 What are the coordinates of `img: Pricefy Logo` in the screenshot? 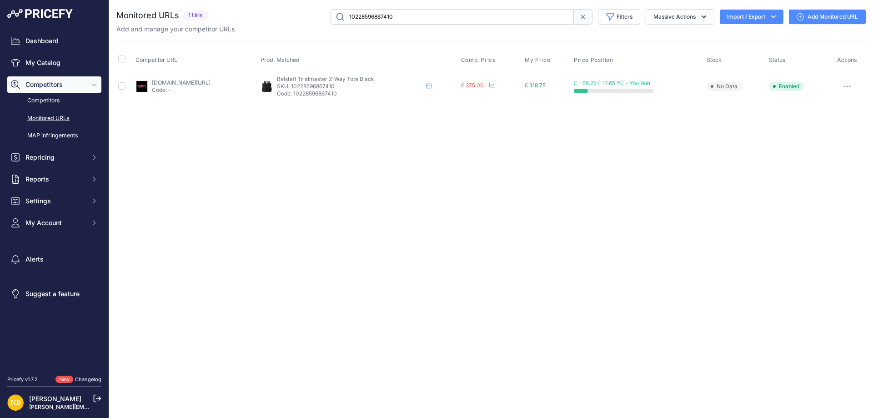 It's located at (40, 14).